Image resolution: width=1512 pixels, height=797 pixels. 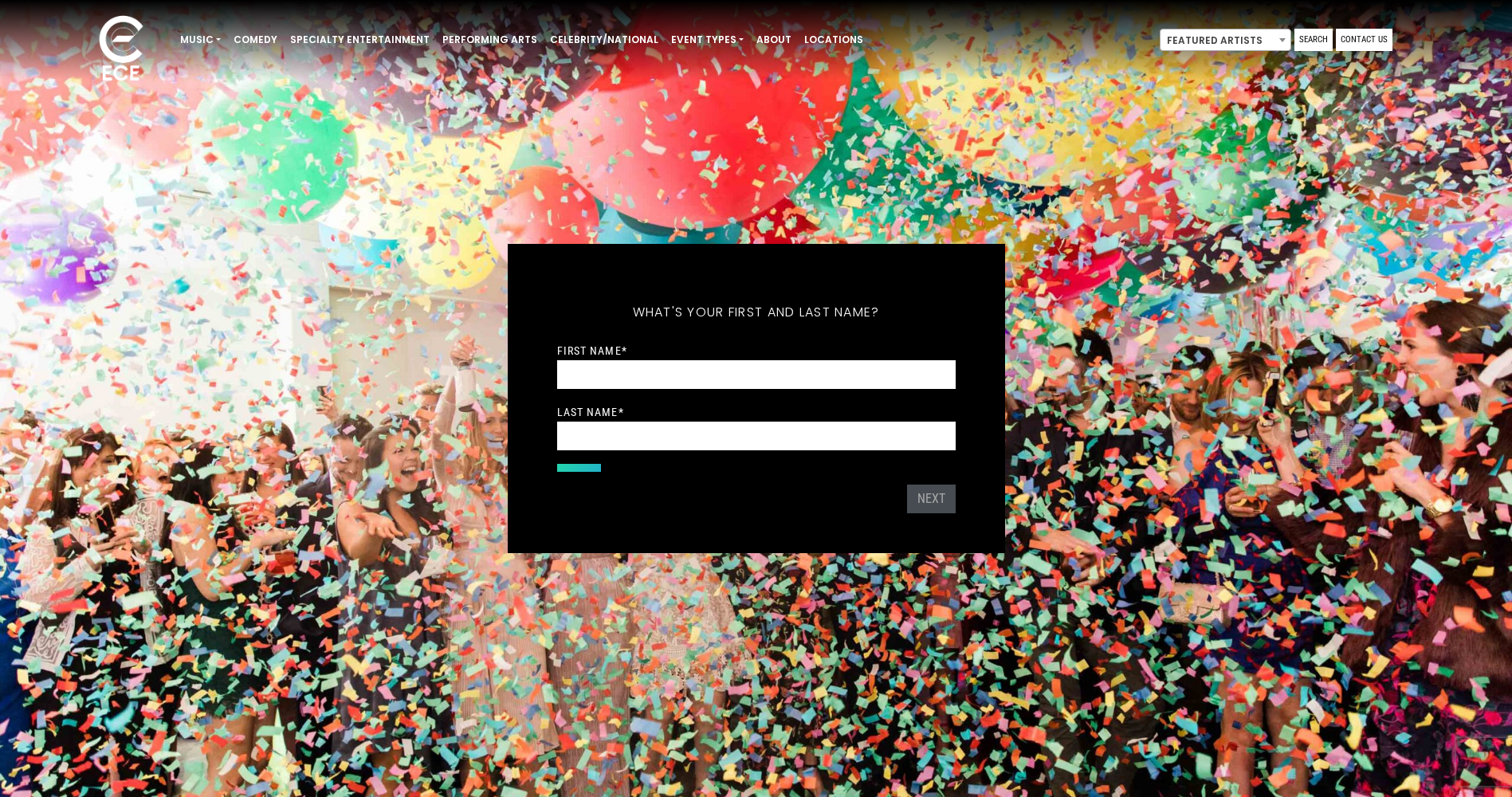 I want to click on a: Specialty Entertainment, so click(x=359, y=40).